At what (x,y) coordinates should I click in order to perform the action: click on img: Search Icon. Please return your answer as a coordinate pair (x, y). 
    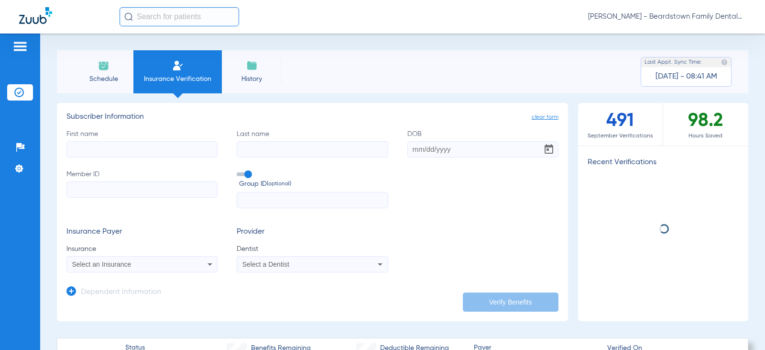
    Looking at the image, I should click on (129, 17).